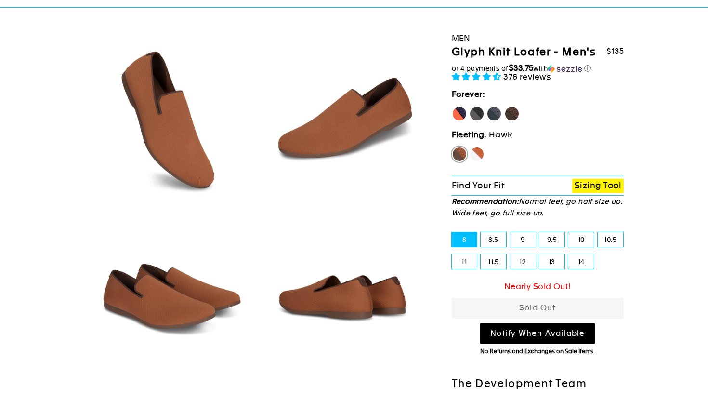 The width and height of the screenshot is (708, 401). Describe the element at coordinates (494, 114) in the screenshot. I see `label: Rhino` at that location.